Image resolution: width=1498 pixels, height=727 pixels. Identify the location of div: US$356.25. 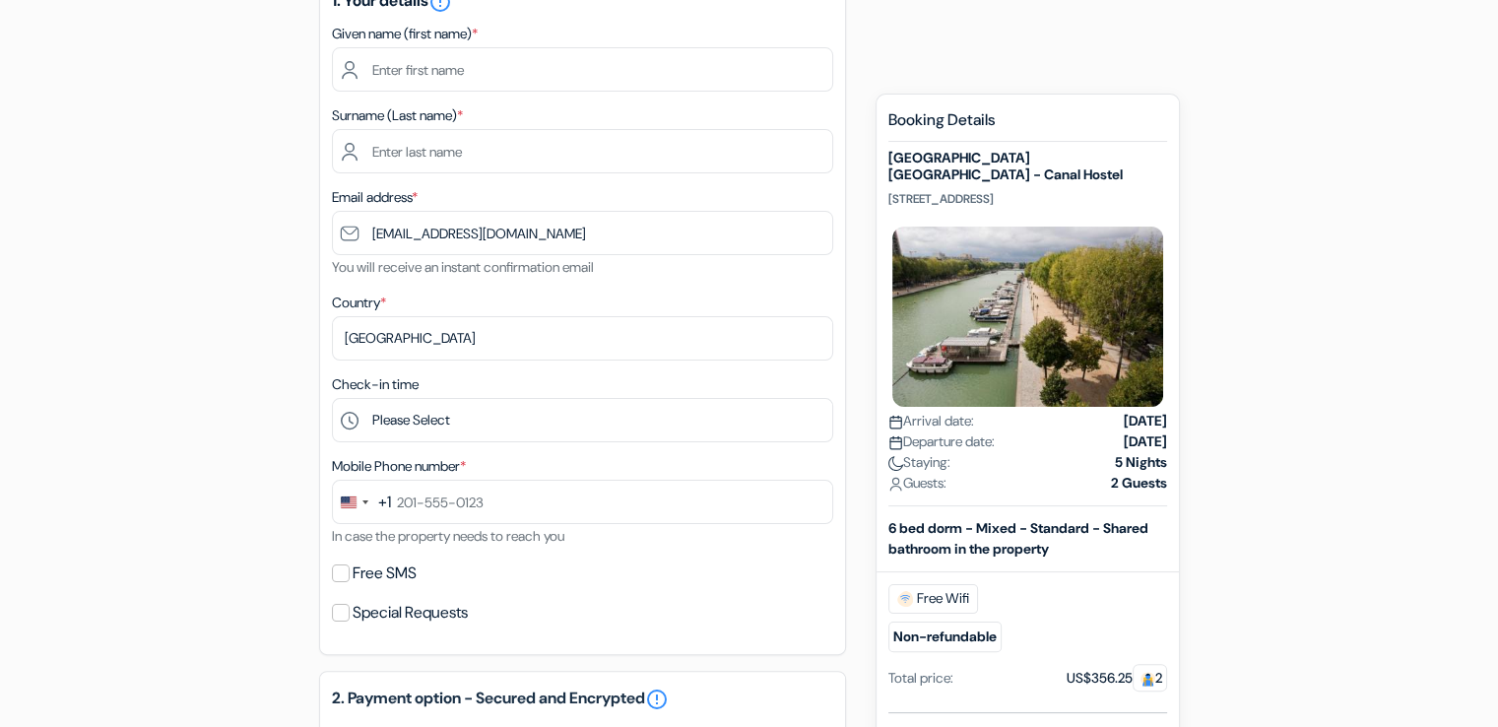
(1117, 678).